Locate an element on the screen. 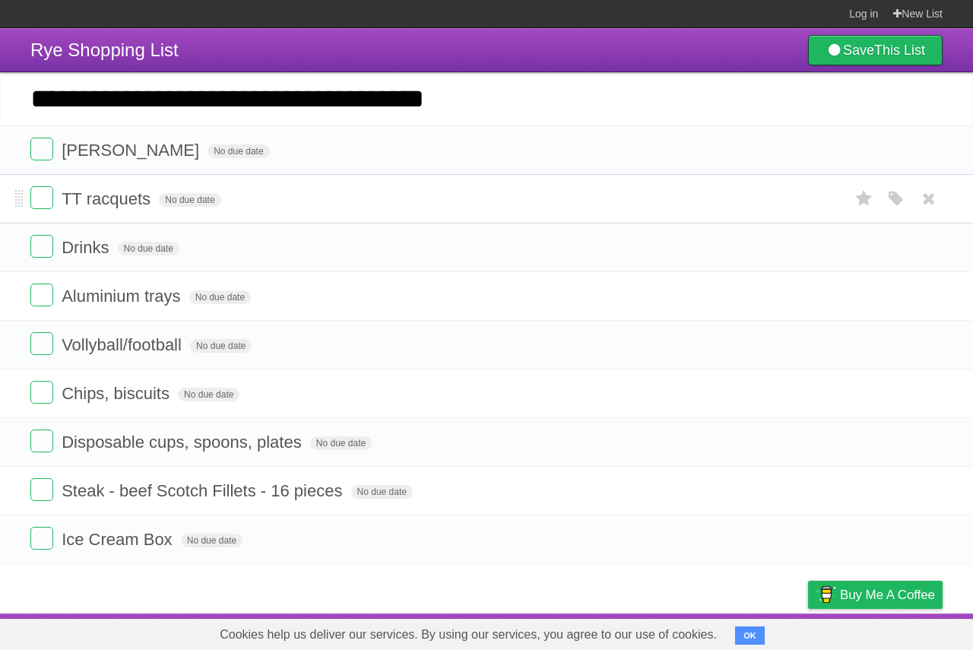 The height and width of the screenshot is (650, 973). a: Developers is located at coordinates (687, 632).